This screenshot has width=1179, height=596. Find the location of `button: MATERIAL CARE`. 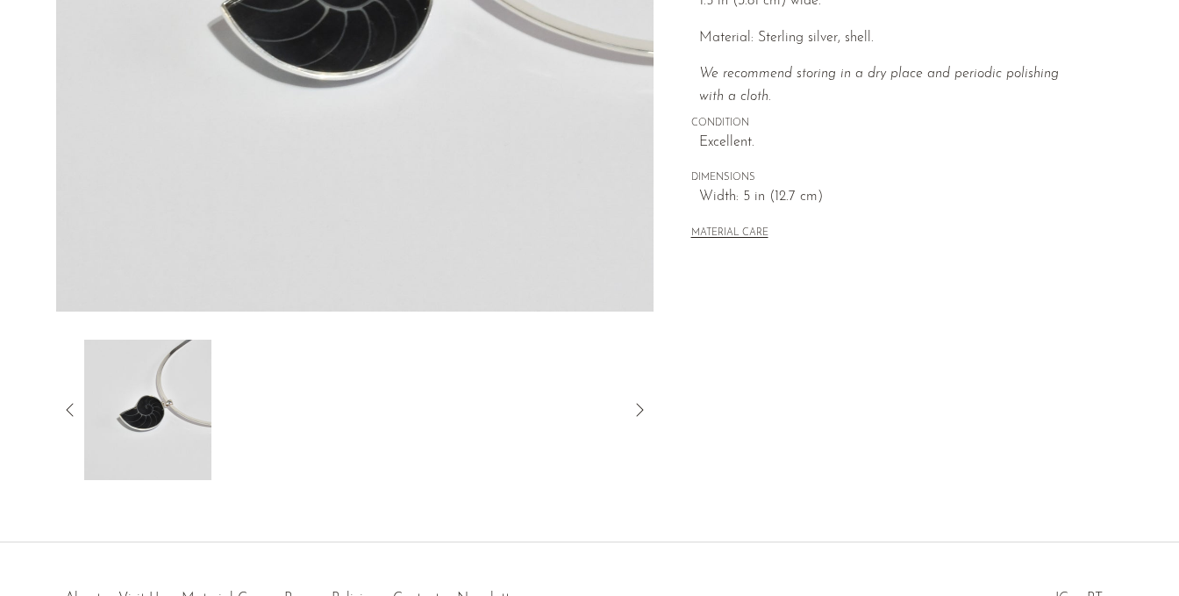

button: MATERIAL CARE is located at coordinates (730, 233).